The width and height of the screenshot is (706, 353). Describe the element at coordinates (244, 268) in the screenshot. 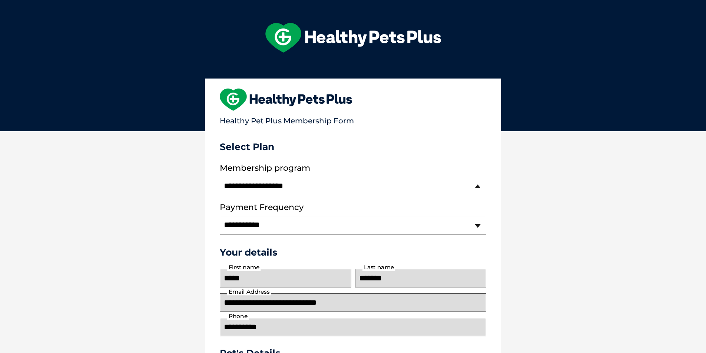

I see `label: First name` at that location.